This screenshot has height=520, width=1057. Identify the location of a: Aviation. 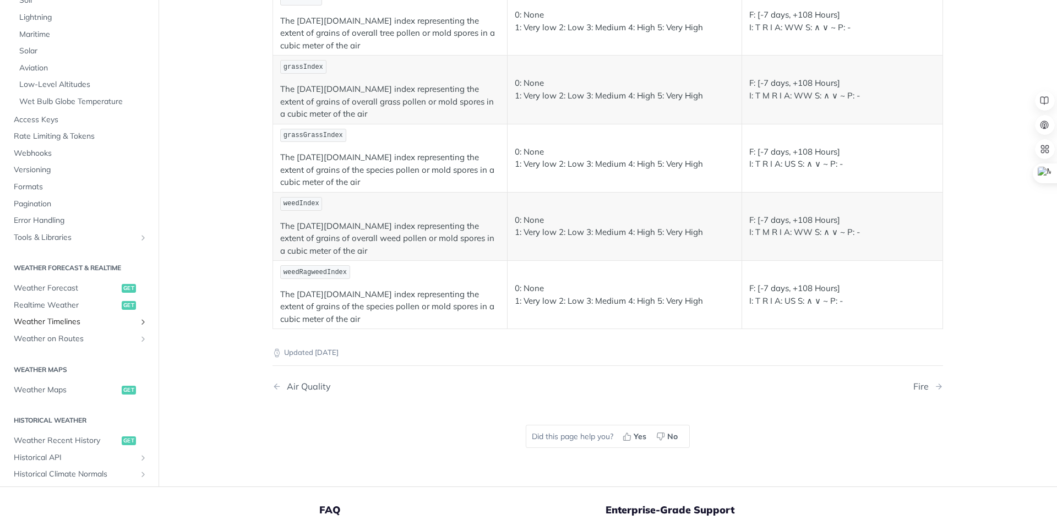
(82, 68).